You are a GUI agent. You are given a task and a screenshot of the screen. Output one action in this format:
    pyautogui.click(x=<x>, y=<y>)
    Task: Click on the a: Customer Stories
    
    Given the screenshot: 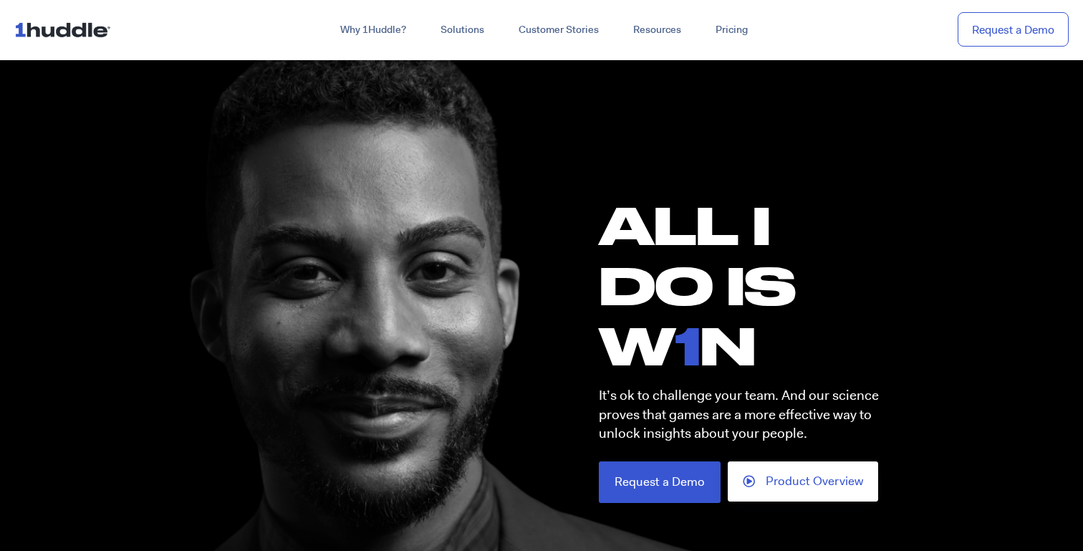 What is the action you would take?
    pyautogui.click(x=559, y=30)
    